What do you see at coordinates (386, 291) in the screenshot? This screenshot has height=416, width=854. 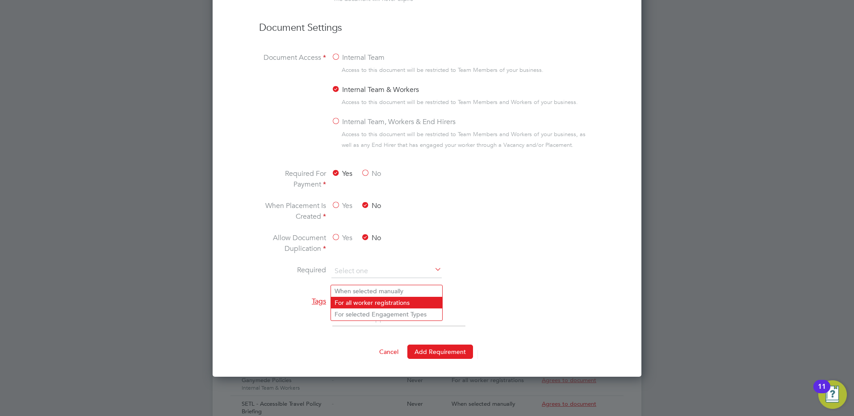 I see `li: When selected manually` at bounding box center [386, 291].